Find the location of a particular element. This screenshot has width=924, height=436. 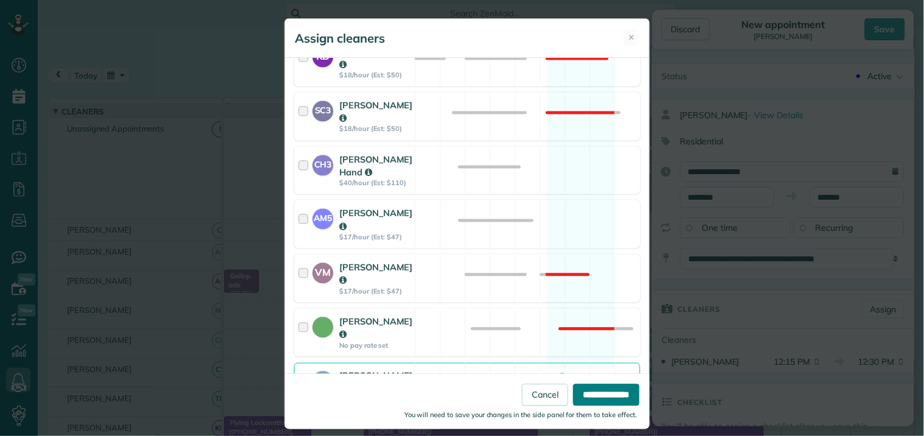

strong: SC3 is located at coordinates (323, 109).